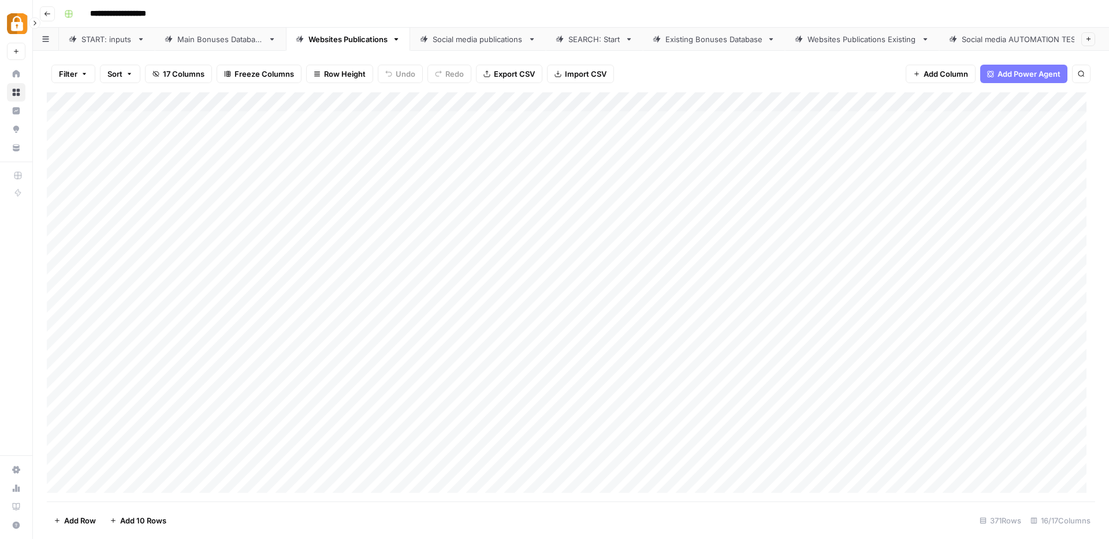 Image resolution: width=1109 pixels, height=539 pixels. I want to click on div: START: inputs, so click(107, 39).